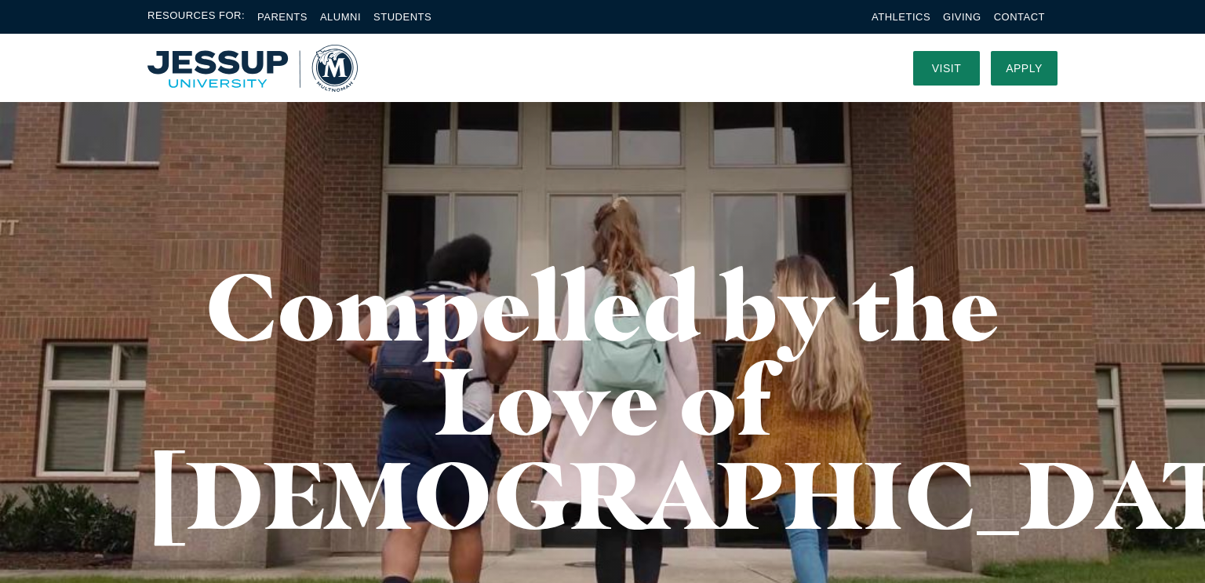 The image size is (1205, 583). I want to click on span: Resources For:, so click(196, 16).